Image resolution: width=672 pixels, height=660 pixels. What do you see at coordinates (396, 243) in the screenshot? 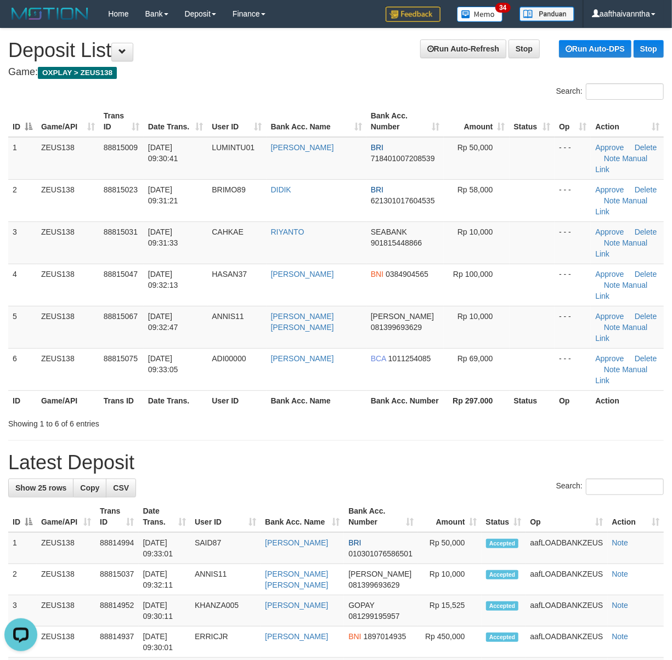
I see `span: Copy 901815448866 to clipboard` at bounding box center [396, 243].